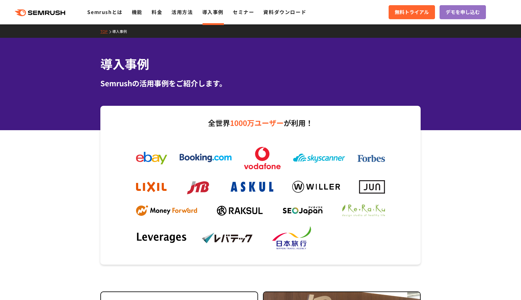  Describe the element at coordinates (105, 12) in the screenshot. I see `a: Semrushとは` at that location.